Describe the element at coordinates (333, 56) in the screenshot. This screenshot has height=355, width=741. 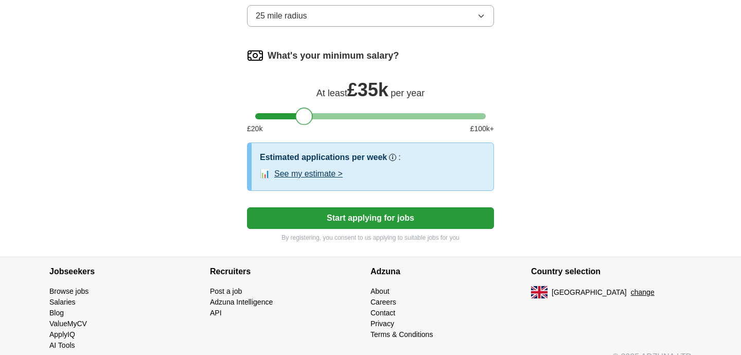
I see `label: What's your minimum salary?` at that location.